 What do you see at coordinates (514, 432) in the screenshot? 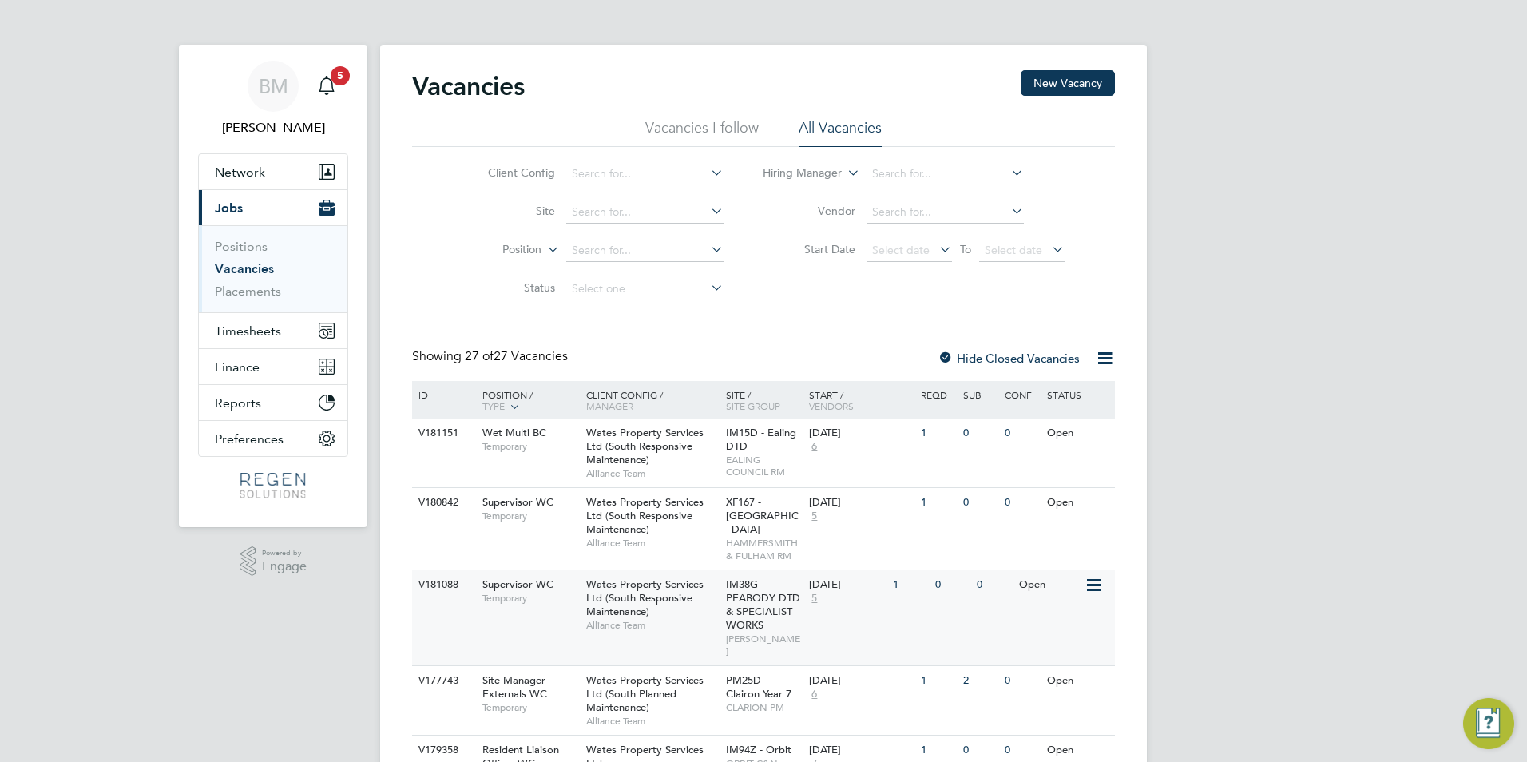
I see `span: Wet Multi BC` at bounding box center [514, 432].